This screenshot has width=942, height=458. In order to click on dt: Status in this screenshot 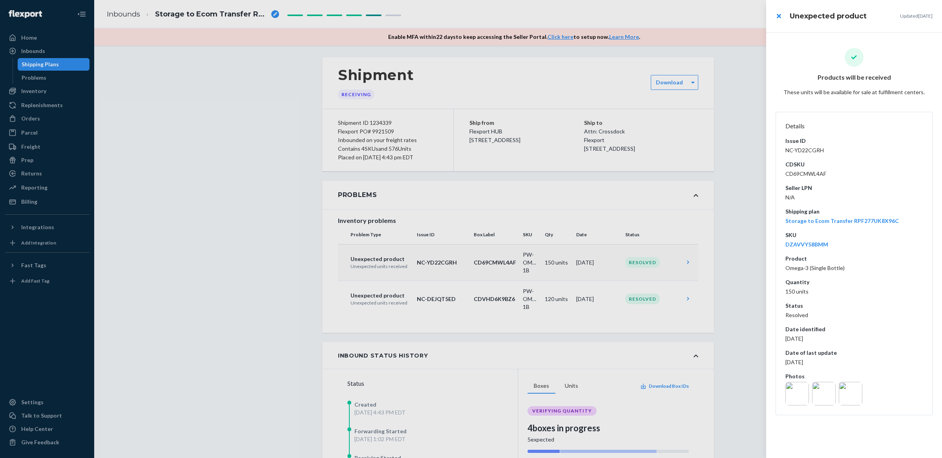, I will do `click(854, 306)`.